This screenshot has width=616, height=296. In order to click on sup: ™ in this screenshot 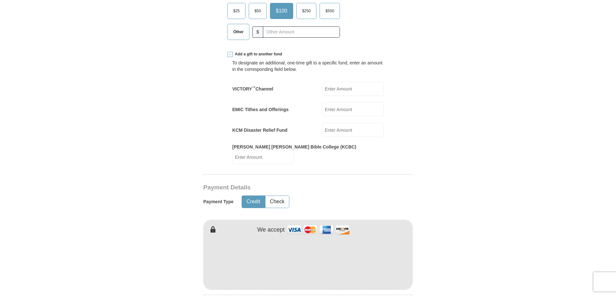, I will do `click(253, 88)`.